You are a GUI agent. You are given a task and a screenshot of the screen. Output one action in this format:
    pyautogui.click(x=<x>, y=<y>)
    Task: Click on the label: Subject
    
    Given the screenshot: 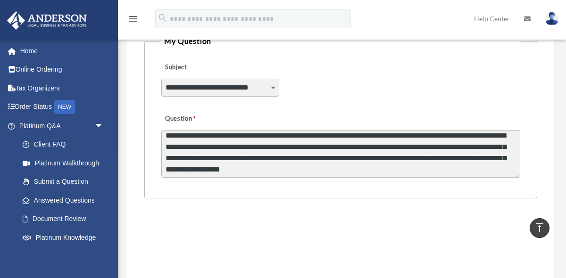 What is the action you would take?
    pyautogui.click(x=206, y=68)
    